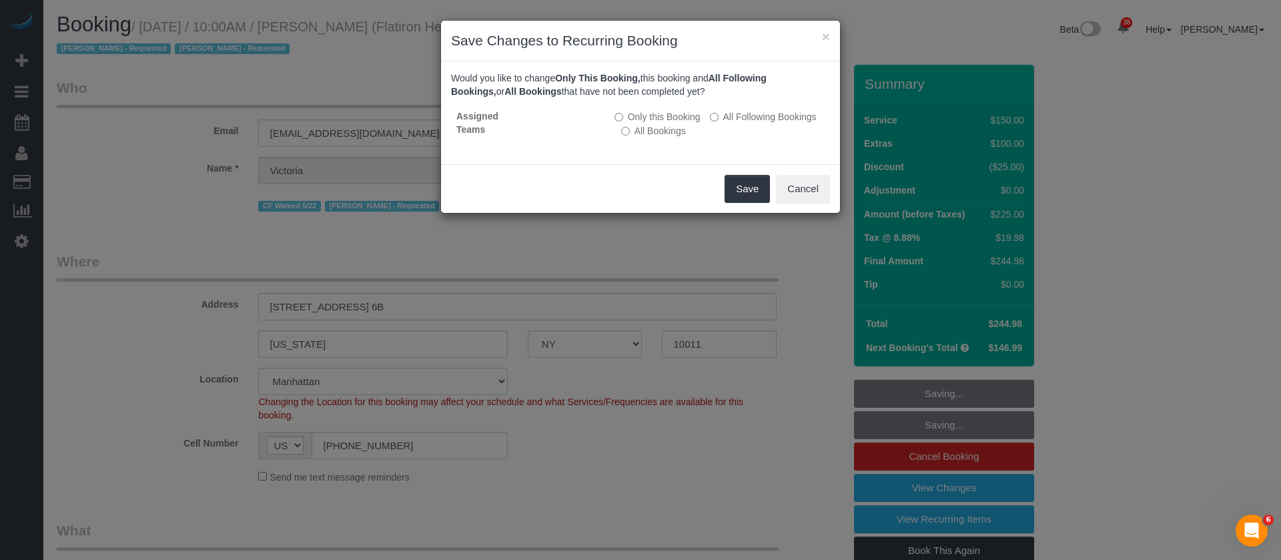 Image resolution: width=1281 pixels, height=560 pixels. Describe the element at coordinates (657, 117) in the screenshot. I see `label: All other bookings in the series will remain the same.` at that location.